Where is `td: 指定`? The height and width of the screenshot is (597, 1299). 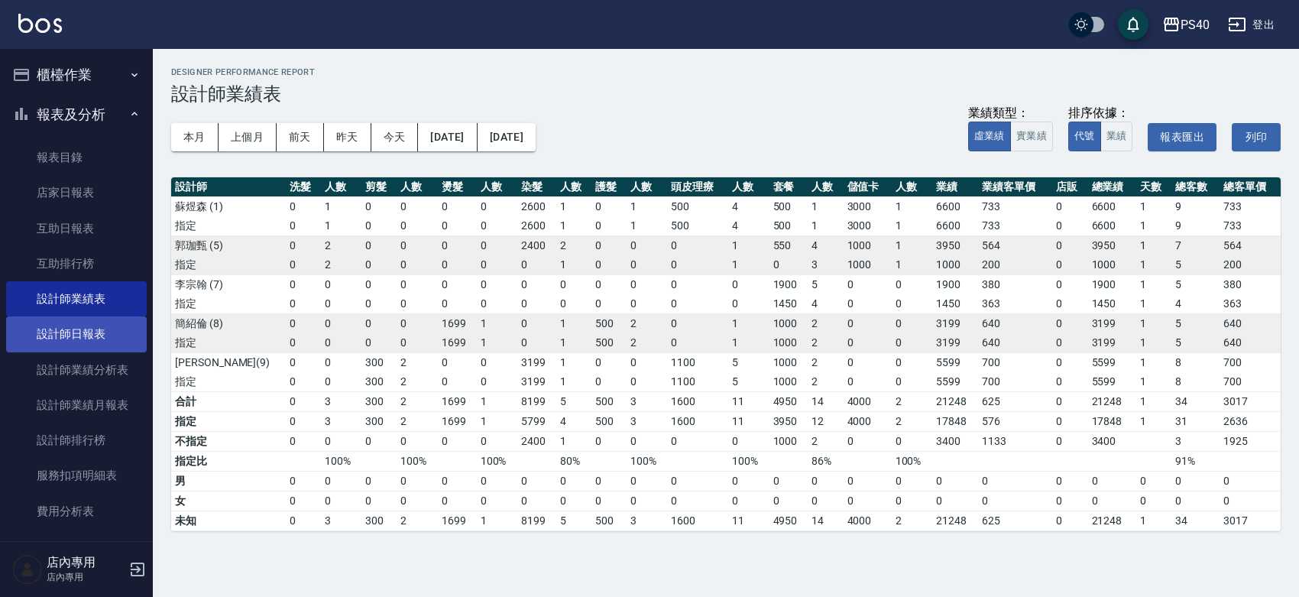
td: 指定 is located at coordinates (228, 265).